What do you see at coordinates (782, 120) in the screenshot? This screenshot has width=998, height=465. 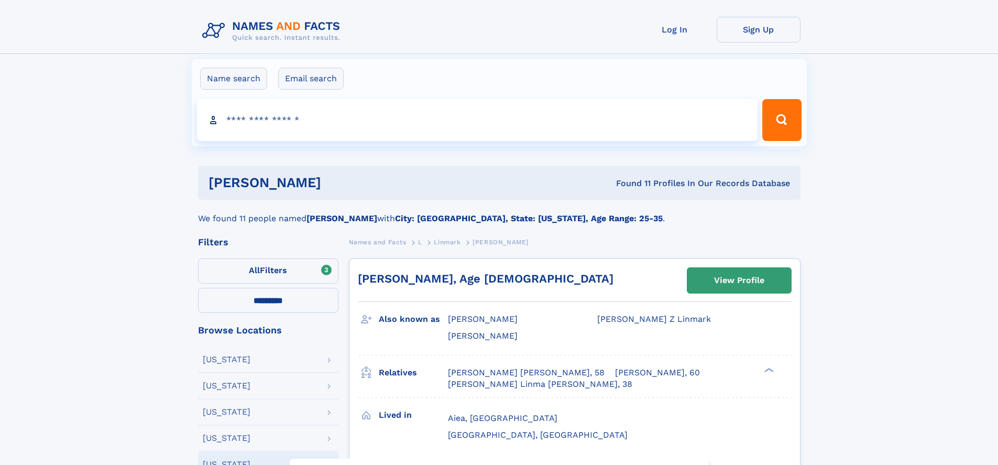 I see `button: Search Button` at bounding box center [782, 120].